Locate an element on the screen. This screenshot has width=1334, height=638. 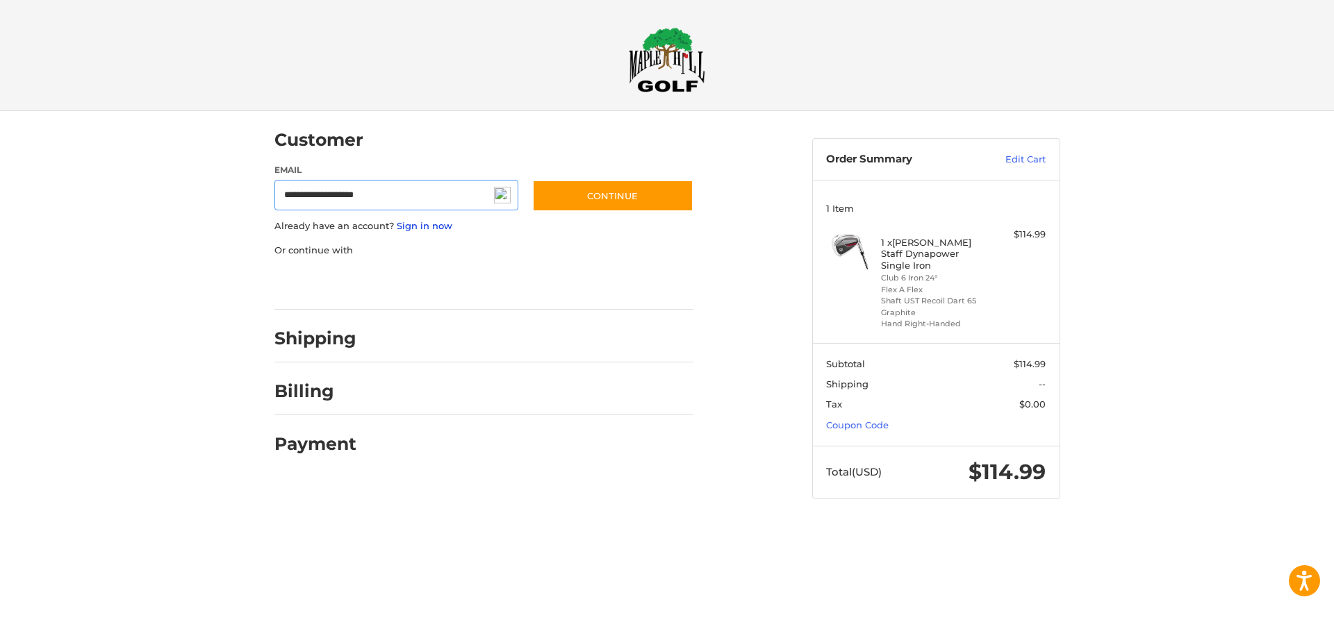
span: Subtotal is located at coordinates (845, 364).